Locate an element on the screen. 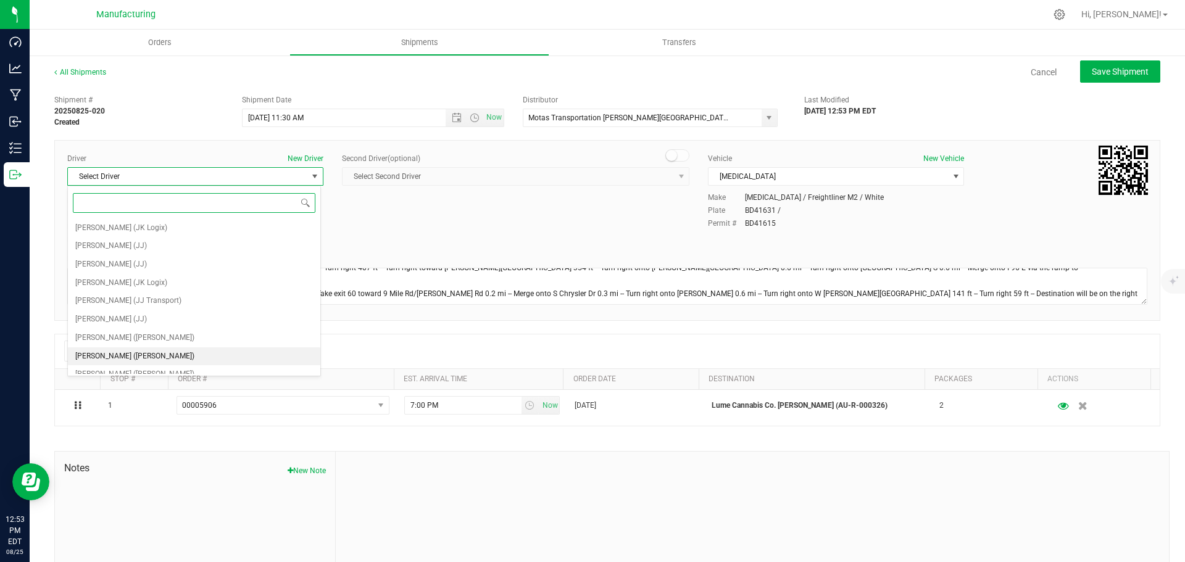  a: Est. arrival time is located at coordinates (435, 379).